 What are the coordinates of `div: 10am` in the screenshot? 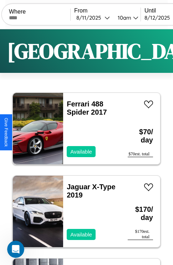 It's located at (123, 17).